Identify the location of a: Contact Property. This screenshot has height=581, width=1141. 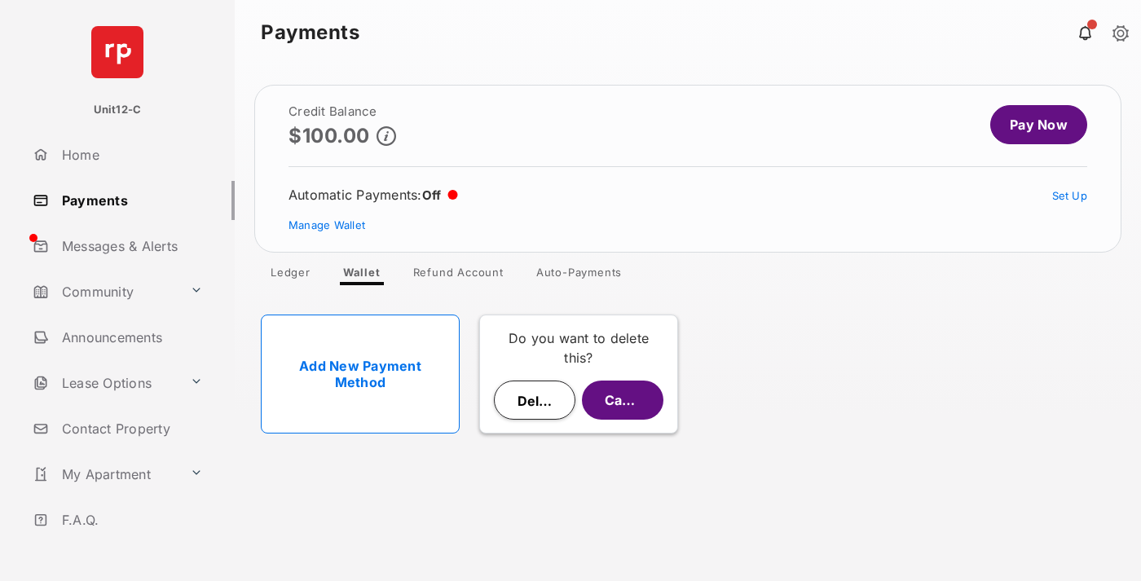
(130, 429).